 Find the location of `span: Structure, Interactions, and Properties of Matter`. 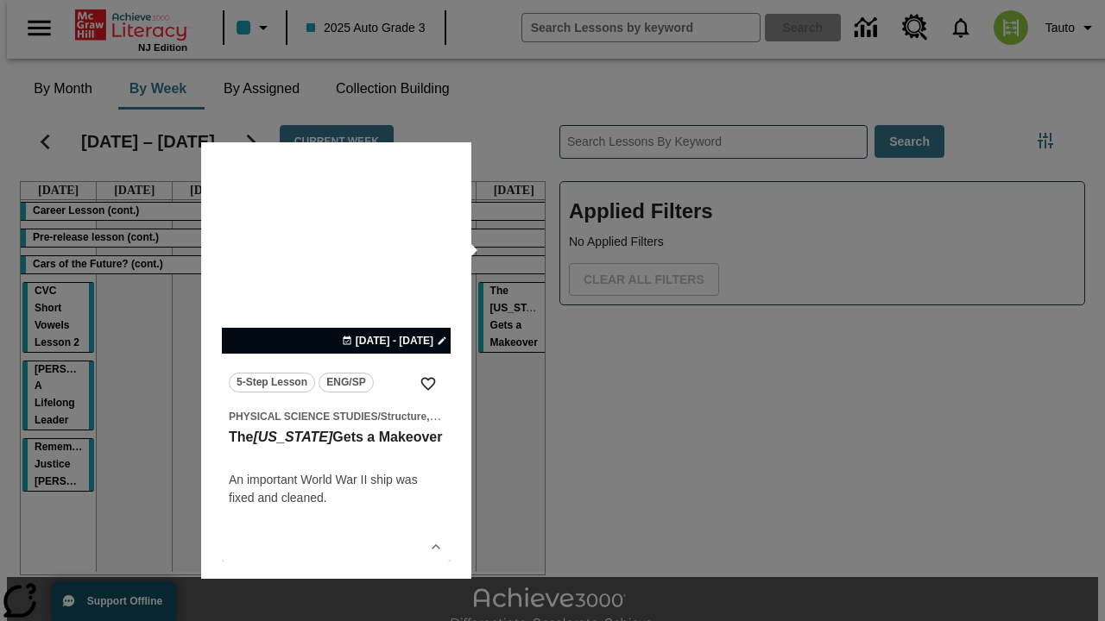

span: Structure, Interactions, and Properties of Matter is located at coordinates (498, 417).